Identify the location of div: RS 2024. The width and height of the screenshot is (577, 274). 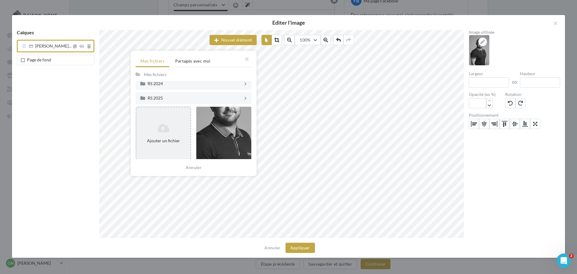
(195, 84).